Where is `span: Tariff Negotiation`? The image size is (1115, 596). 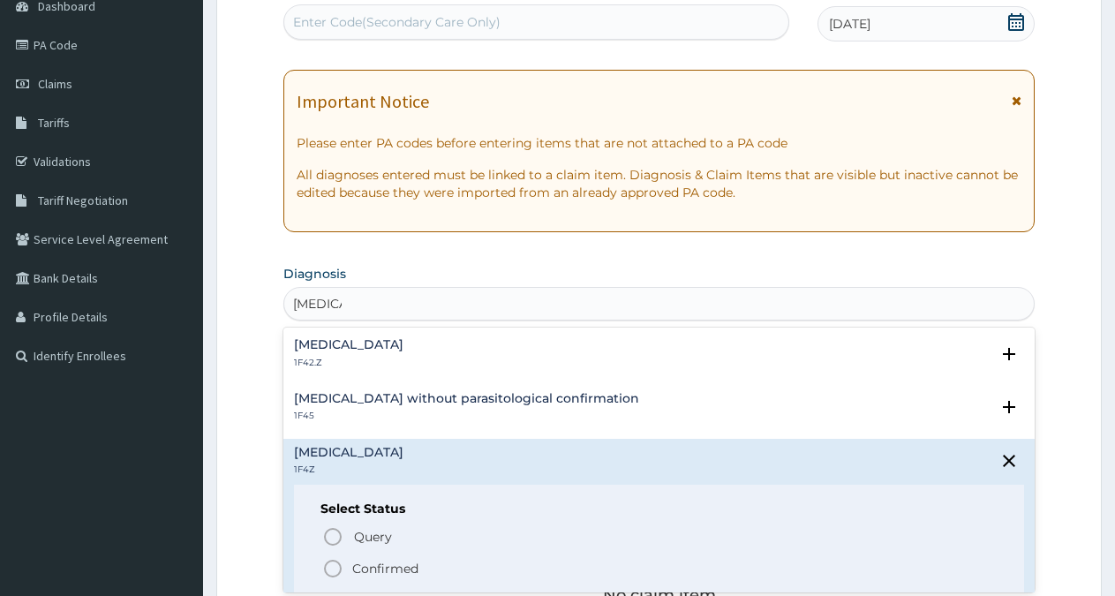 span: Tariff Negotiation is located at coordinates (83, 200).